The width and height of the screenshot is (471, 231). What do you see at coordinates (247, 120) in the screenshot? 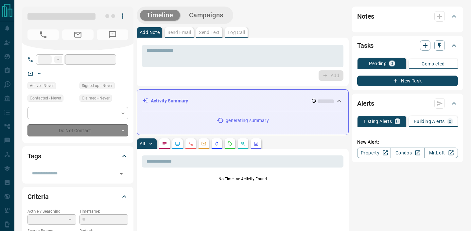
I see `p: generating summary` at bounding box center [247, 120].